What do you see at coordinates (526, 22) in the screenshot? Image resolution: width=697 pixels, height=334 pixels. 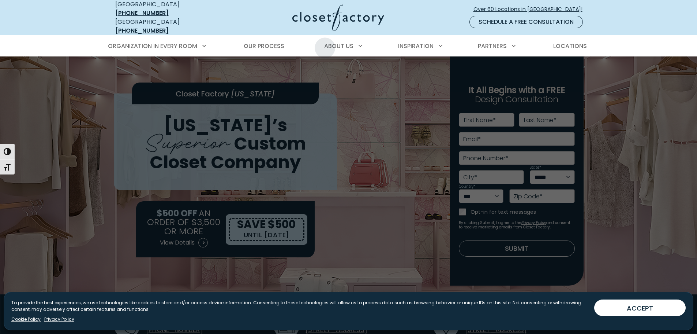 I see `a: Schedule a Free Consultation` at bounding box center [526, 22].